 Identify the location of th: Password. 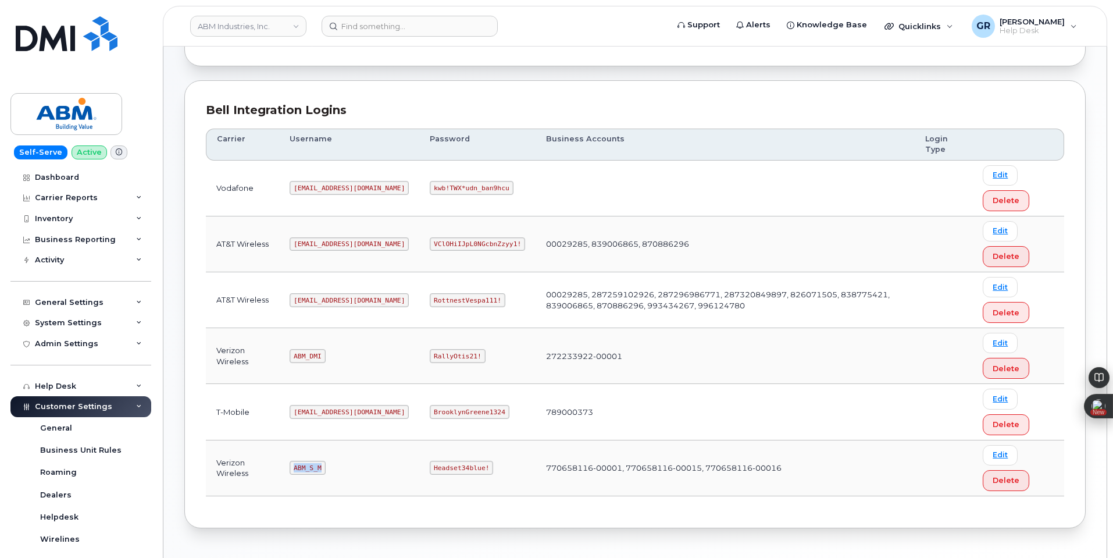
(477, 144).